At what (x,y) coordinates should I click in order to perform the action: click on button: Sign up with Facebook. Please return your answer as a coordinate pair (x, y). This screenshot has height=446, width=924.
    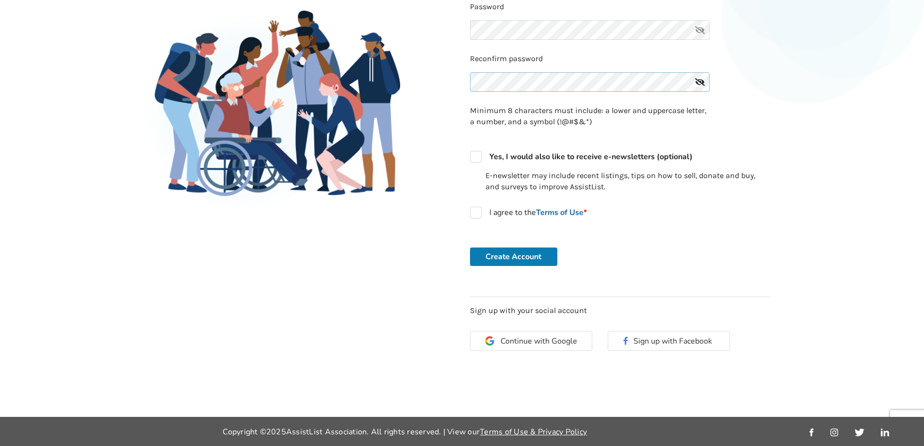
    Looking at the image, I should click on (669, 340).